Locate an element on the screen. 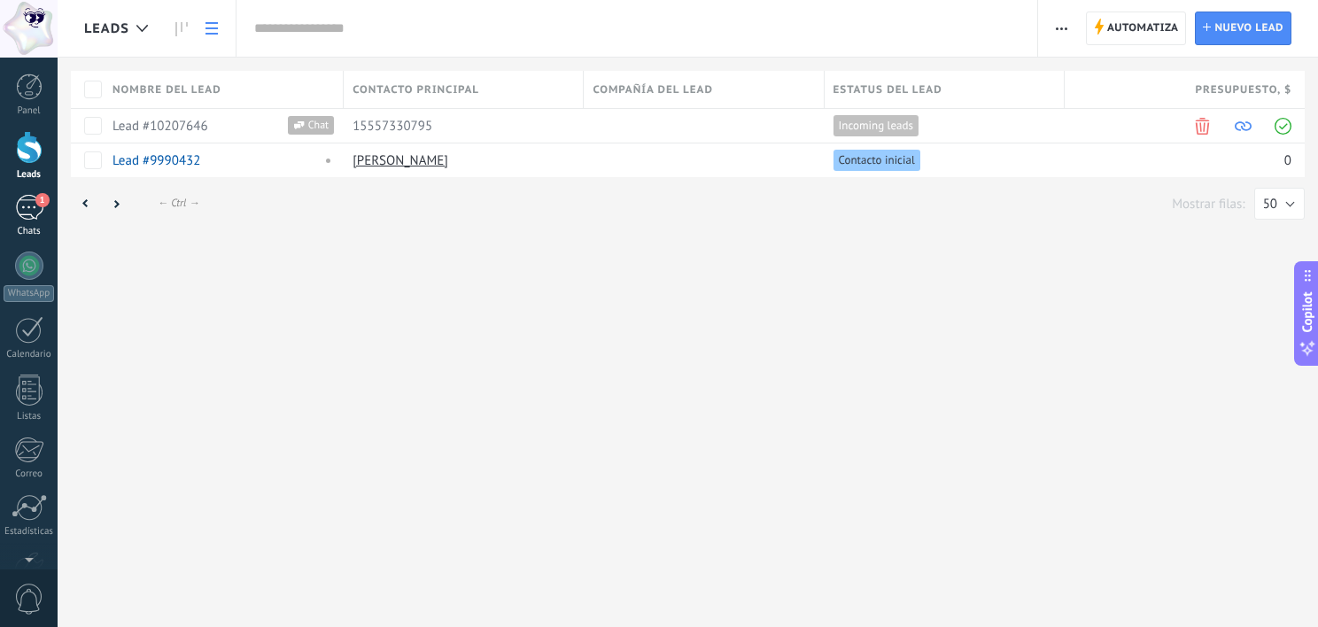  span: Copilot is located at coordinates (1307, 313).